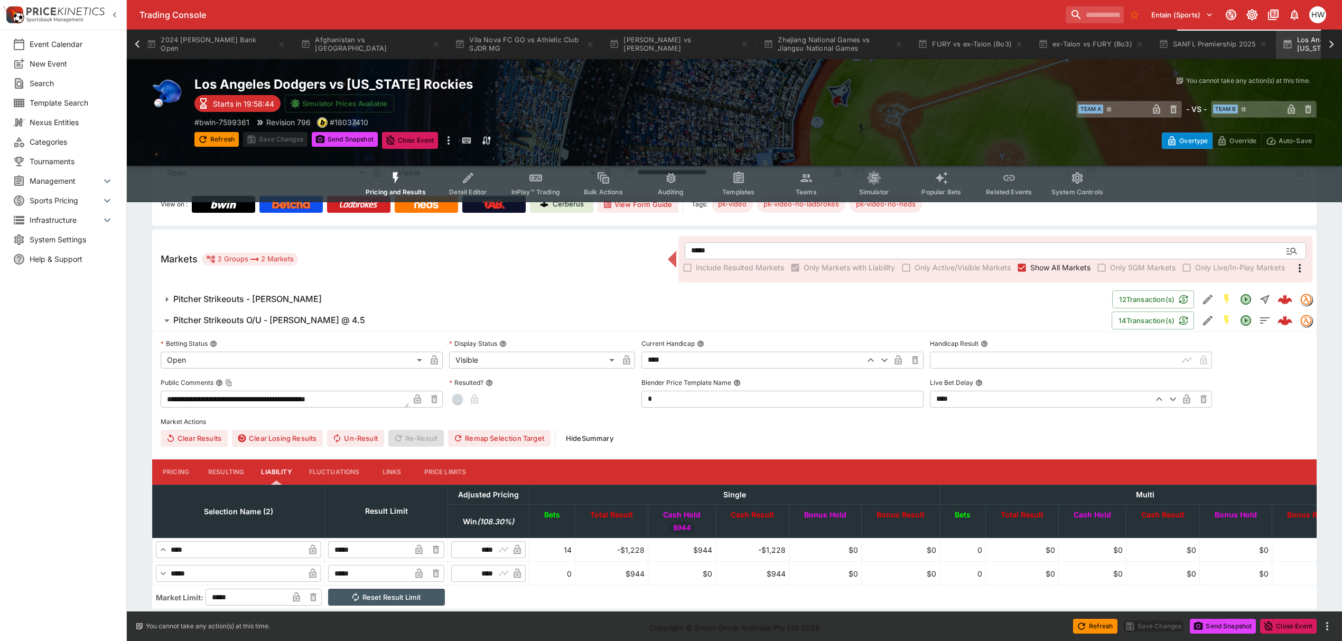 The image size is (1342, 641). What do you see at coordinates (489, 495) in the screenshot?
I see `th: Adjusted Pricing` at bounding box center [489, 495].